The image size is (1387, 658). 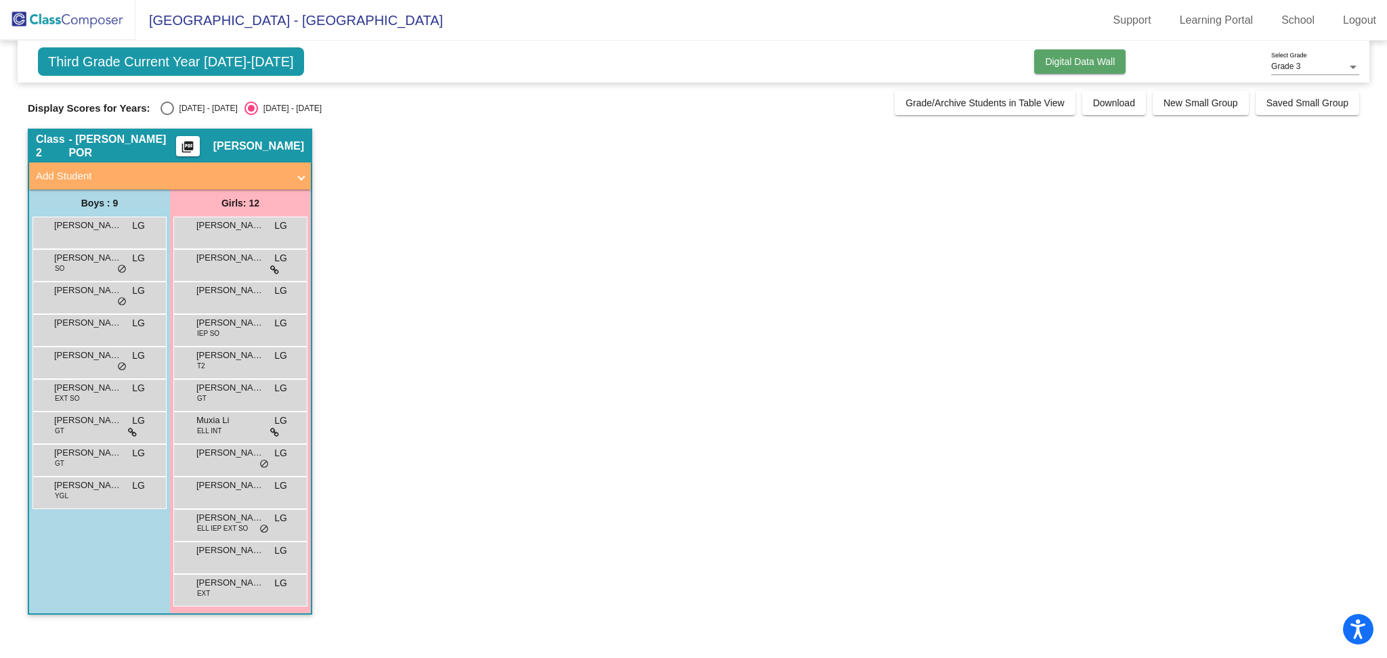 I want to click on button: Digital Data Wall, so click(x=1079, y=62).